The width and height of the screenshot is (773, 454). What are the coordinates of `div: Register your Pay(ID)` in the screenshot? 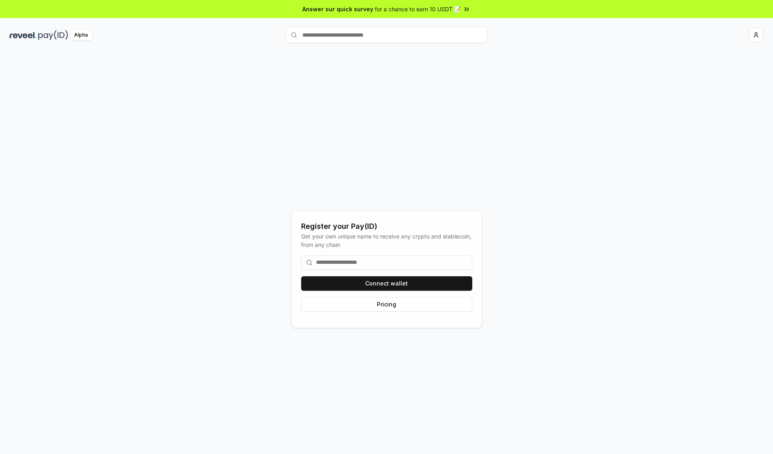 It's located at (386, 227).